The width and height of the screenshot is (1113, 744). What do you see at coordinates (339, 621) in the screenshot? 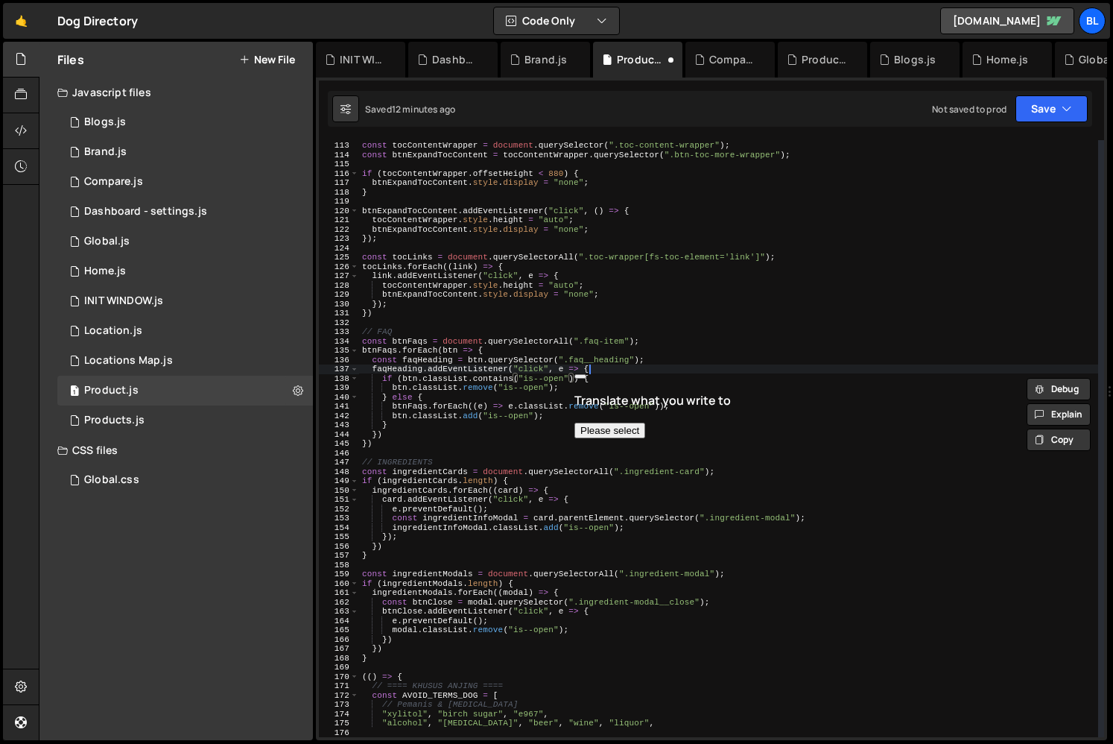
I see `div: 164` at bounding box center [339, 621].